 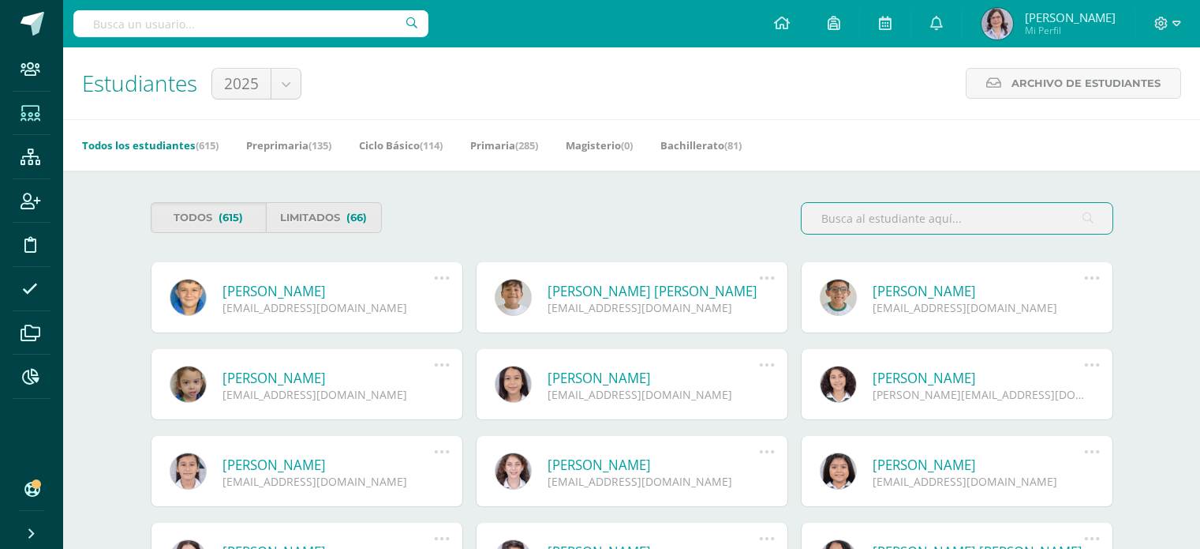 I want to click on a: Magisterio(0), so click(x=599, y=145).